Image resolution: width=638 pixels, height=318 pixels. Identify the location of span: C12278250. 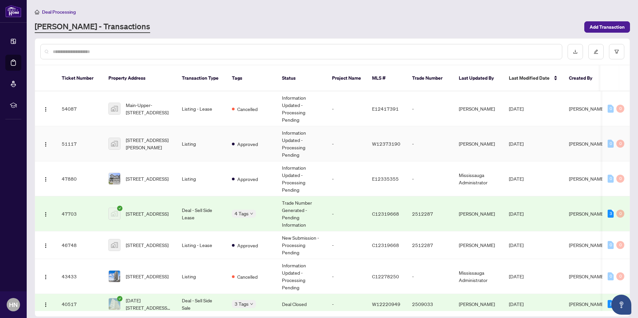
(385, 276).